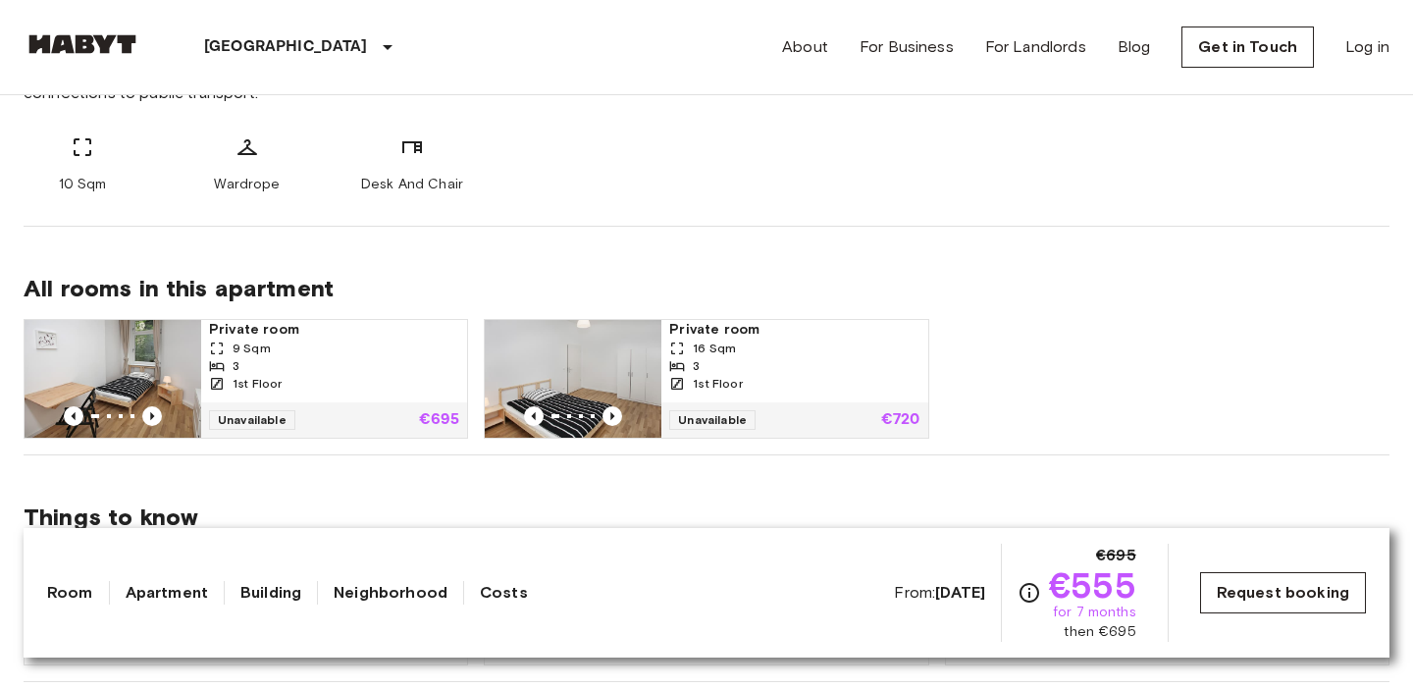 The height and width of the screenshot is (689, 1413). I want to click on span: for 7 months, so click(1094, 612).